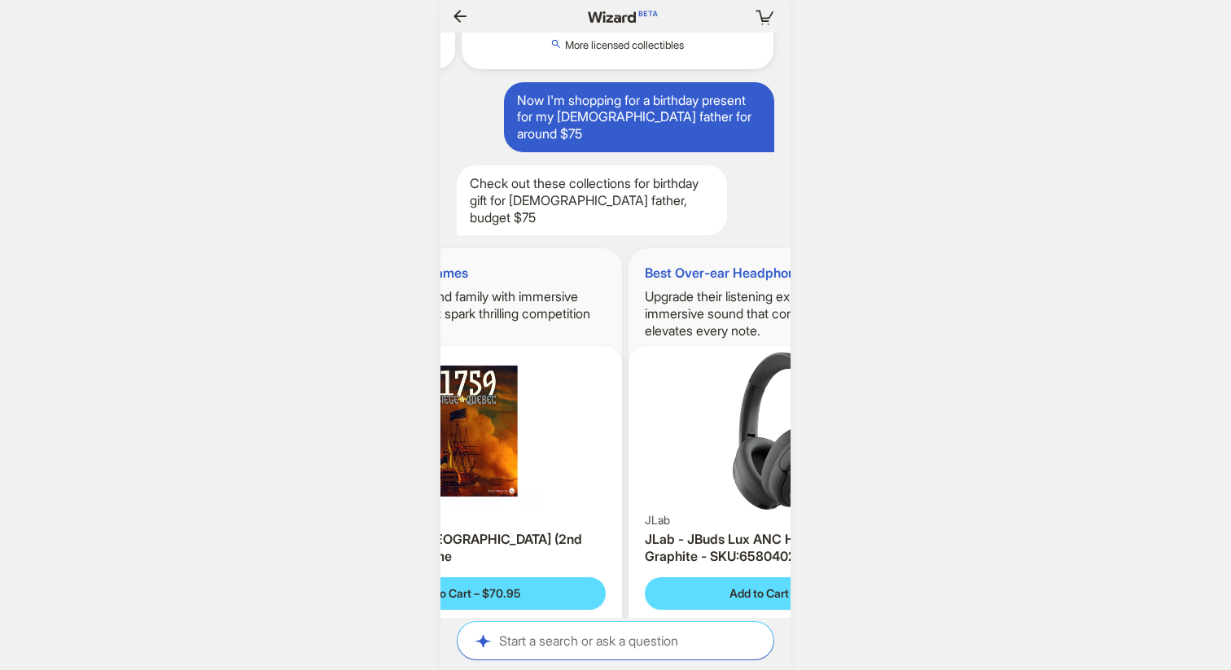  What do you see at coordinates (467, 594) in the screenshot?
I see `button: Add to Cart – $70.95` at bounding box center [467, 594].